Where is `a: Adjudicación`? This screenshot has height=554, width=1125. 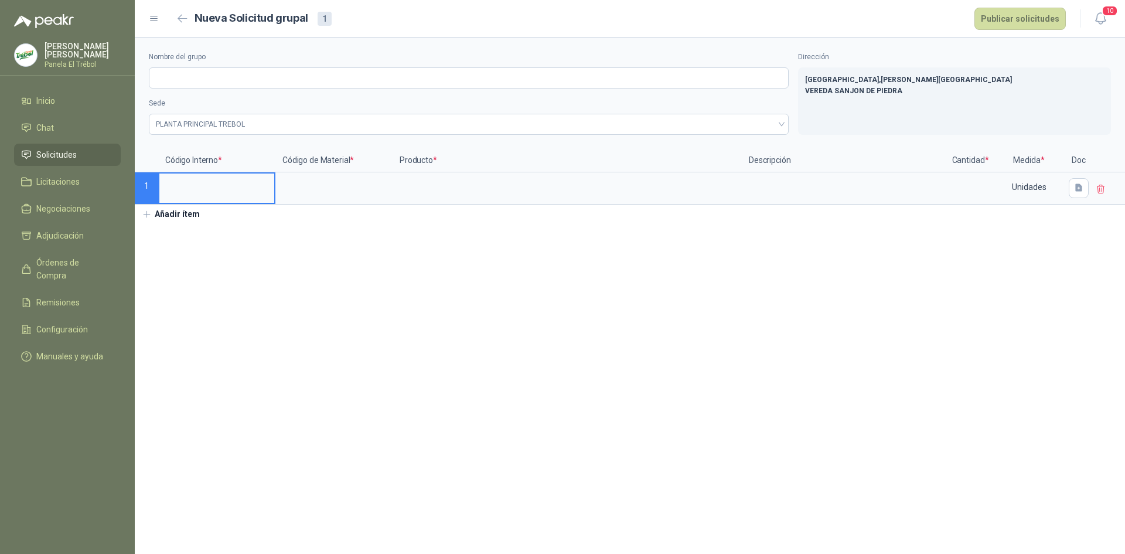 a: Adjudicación is located at coordinates (67, 236).